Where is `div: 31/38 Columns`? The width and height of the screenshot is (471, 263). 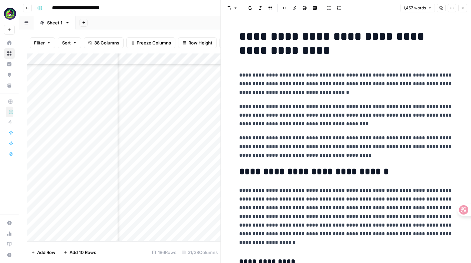
div: 31/38 Columns is located at coordinates (200, 252).